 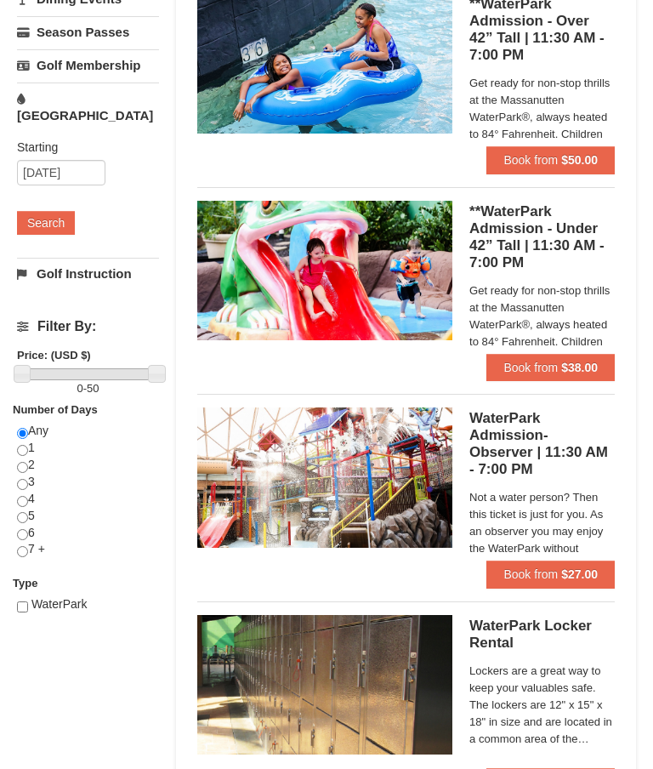 I want to click on img: 6619917-1522-bd7b88d9.jpg, so click(x=325, y=478).